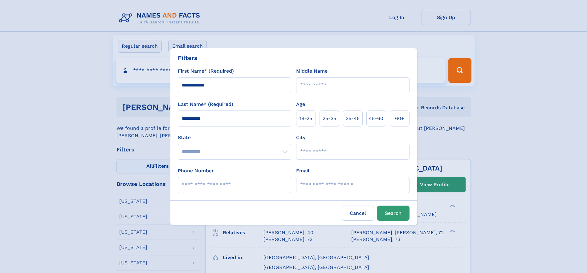 The height and width of the screenshot is (273, 587). I want to click on label: Email, so click(303, 171).